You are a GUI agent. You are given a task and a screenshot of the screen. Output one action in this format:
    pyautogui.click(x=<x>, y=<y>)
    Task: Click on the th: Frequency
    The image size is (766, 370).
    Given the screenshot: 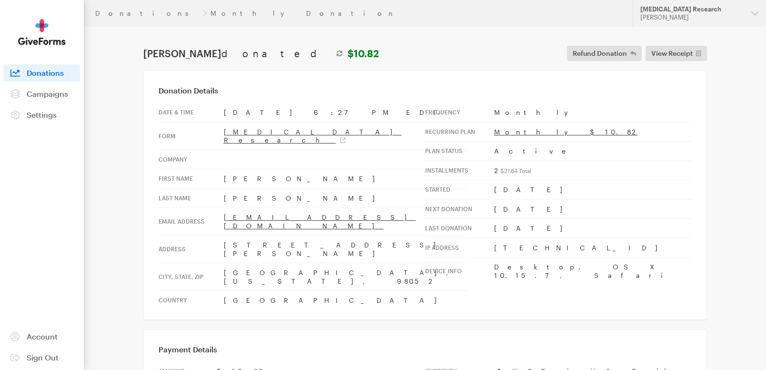 What is the action you would take?
    pyautogui.click(x=460, y=112)
    